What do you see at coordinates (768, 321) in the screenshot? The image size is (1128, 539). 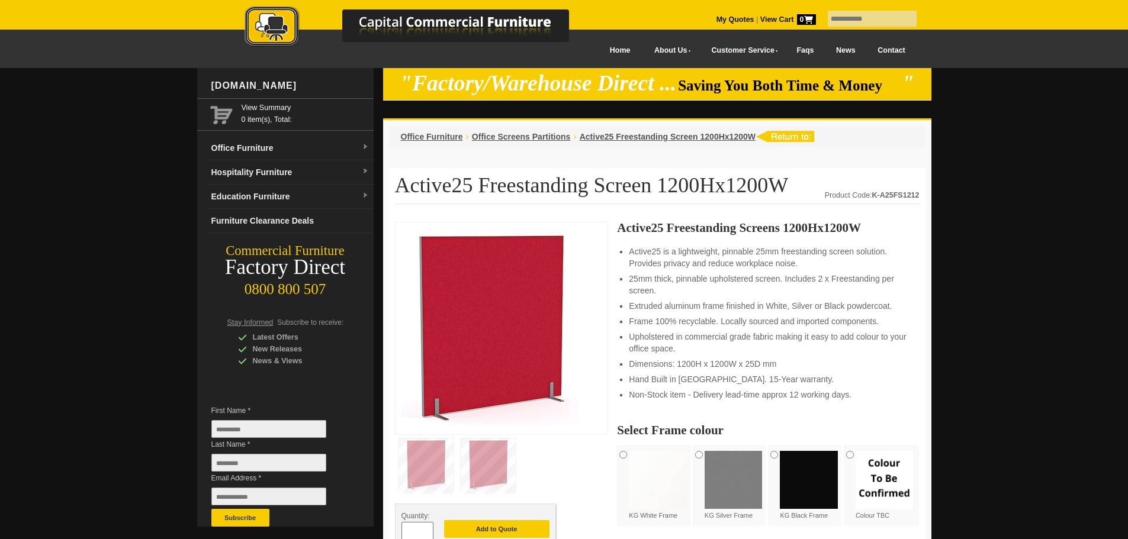 I see `li: Frame 100% recyclable. Locally sourced and imported components.` at bounding box center [768, 321].